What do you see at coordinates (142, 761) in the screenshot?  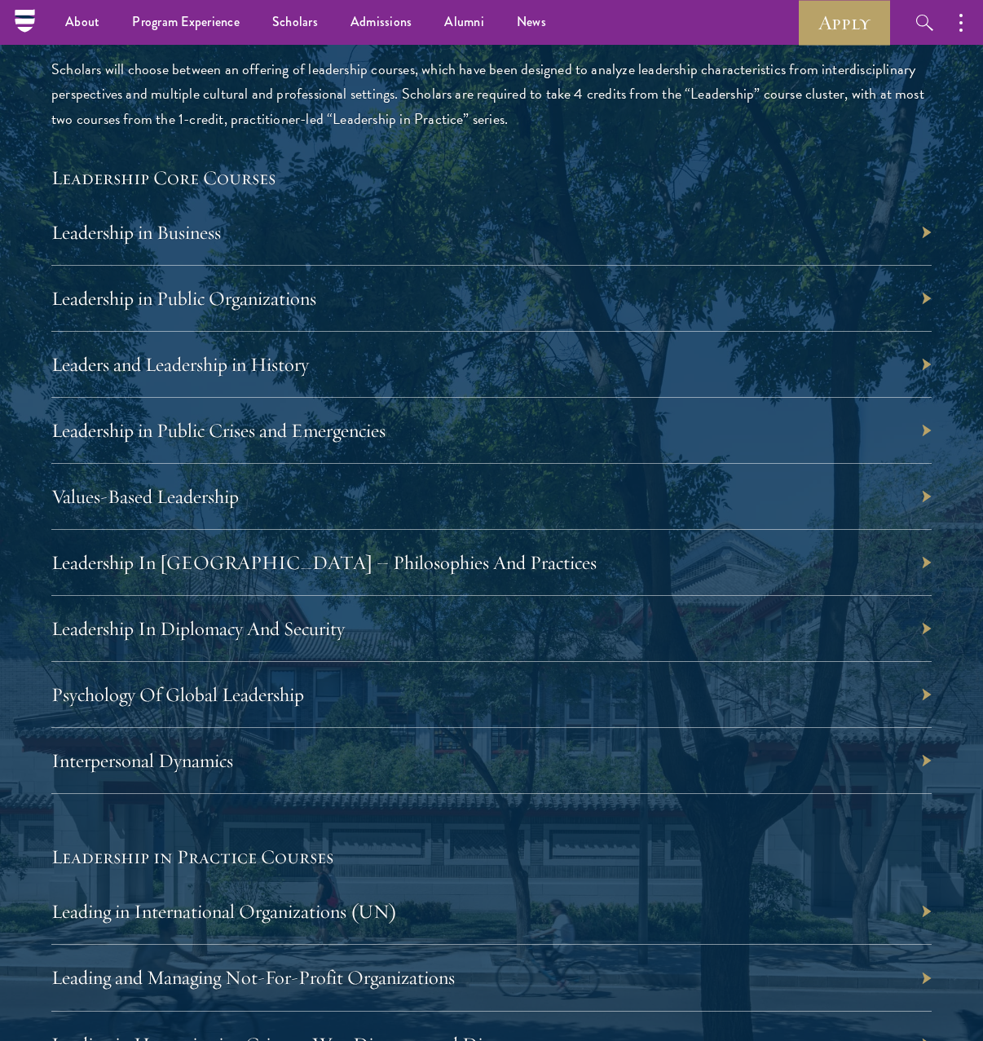 I see `a: Interpersonal Dynamics` at bounding box center [142, 761].